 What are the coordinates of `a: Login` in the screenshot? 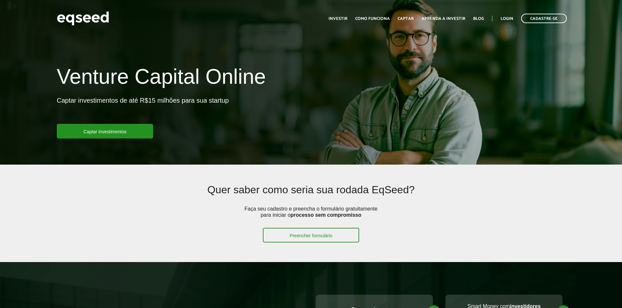 It's located at (506, 19).